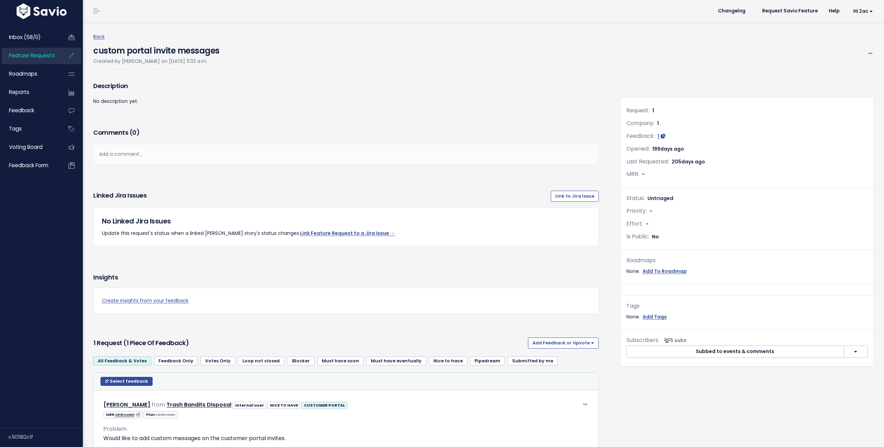 This screenshot has height=447, width=884. I want to click on span: Last Requested:, so click(648, 161).